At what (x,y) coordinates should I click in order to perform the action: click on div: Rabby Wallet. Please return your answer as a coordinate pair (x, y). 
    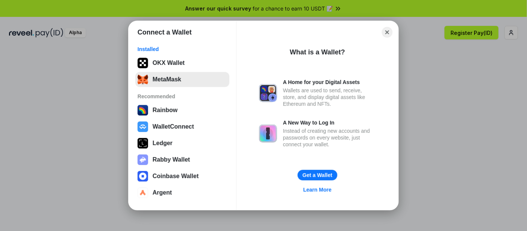
    Looking at the image, I should click on (171, 160).